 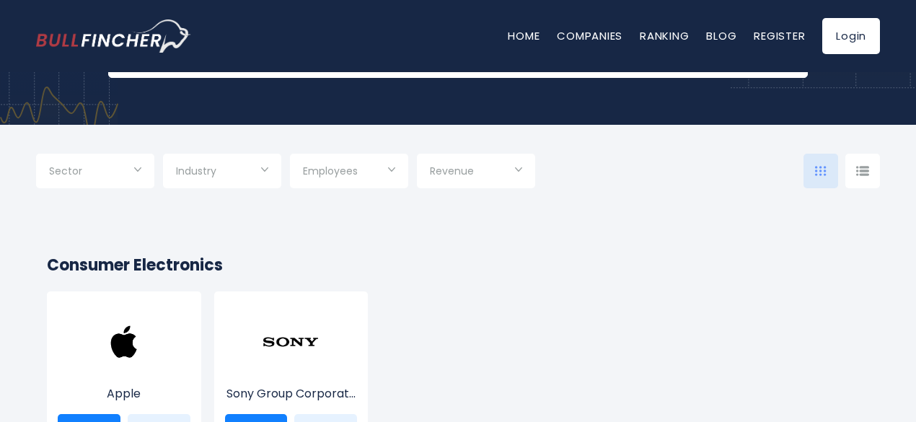 I want to click on a: Login, so click(x=851, y=36).